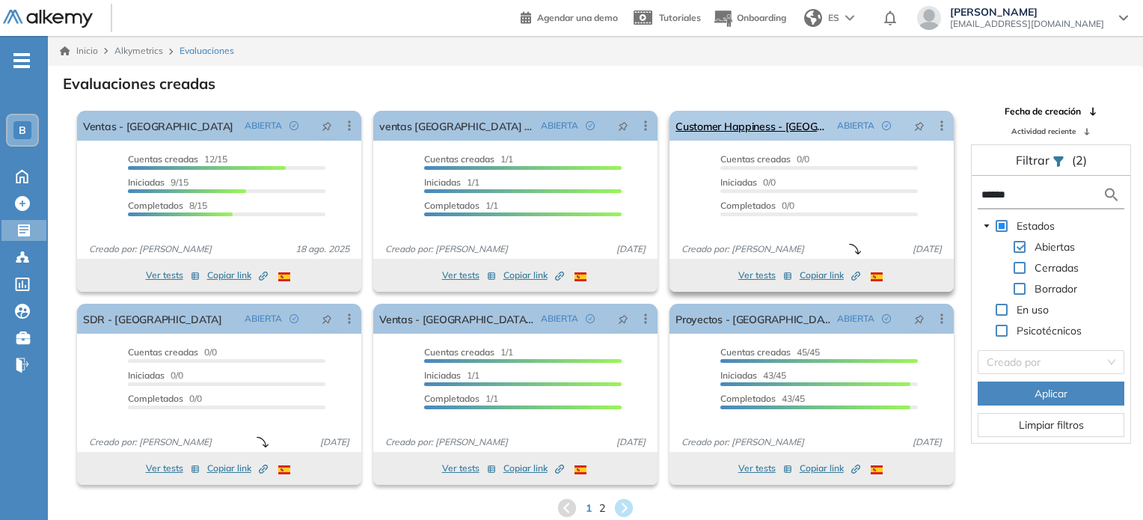 The height and width of the screenshot is (520, 1143). Describe the element at coordinates (761, 17) in the screenshot. I see `span: Onboarding` at that location.